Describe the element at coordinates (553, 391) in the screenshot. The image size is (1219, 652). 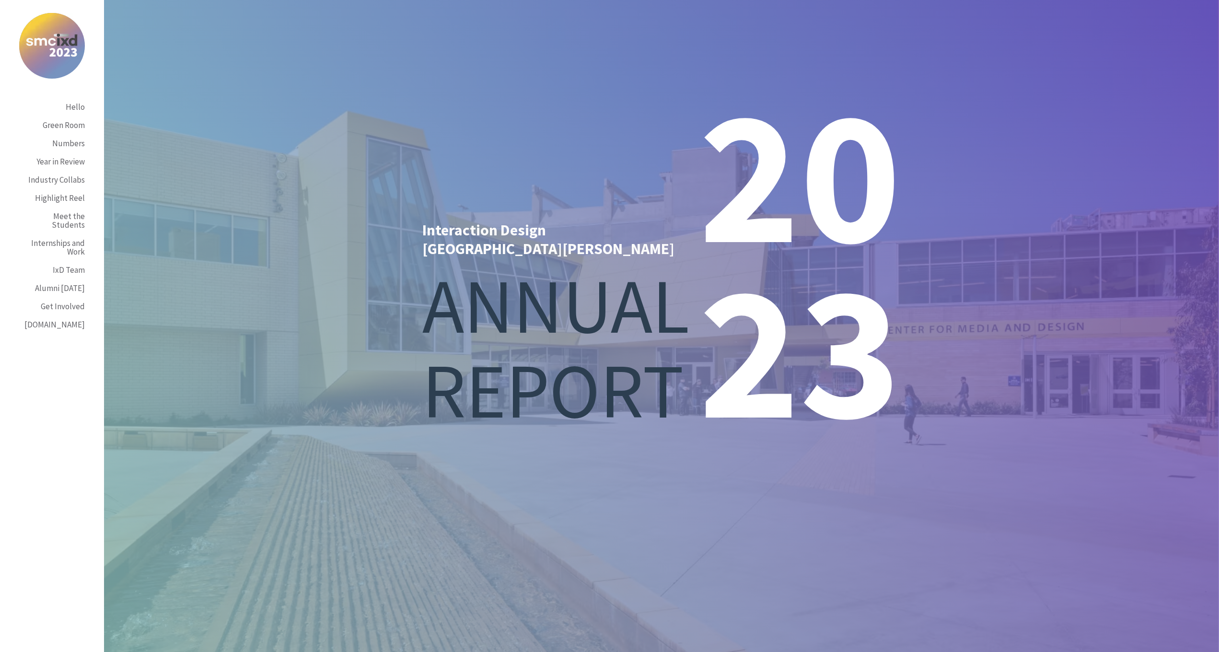
I see `h1: REPORT` at that location.